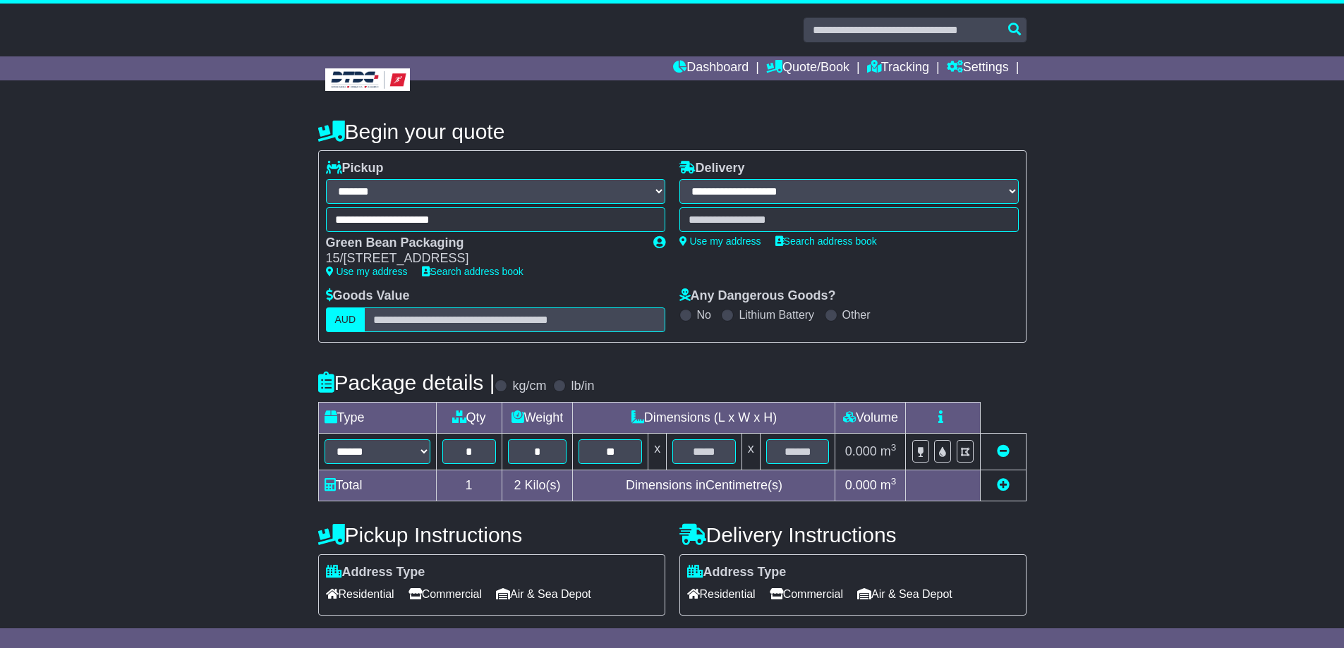  I want to click on td: Qty, so click(468, 418).